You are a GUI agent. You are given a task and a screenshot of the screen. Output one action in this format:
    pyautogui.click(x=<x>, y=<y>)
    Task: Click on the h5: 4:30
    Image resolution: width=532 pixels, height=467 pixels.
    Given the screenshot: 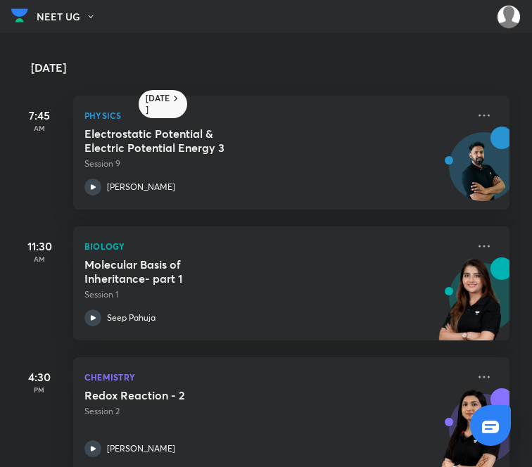 What is the action you would take?
    pyautogui.click(x=39, y=377)
    